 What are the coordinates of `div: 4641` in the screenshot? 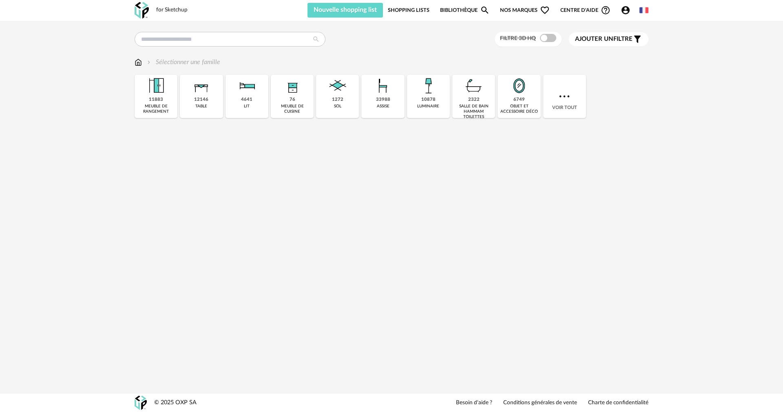 It's located at (247, 100).